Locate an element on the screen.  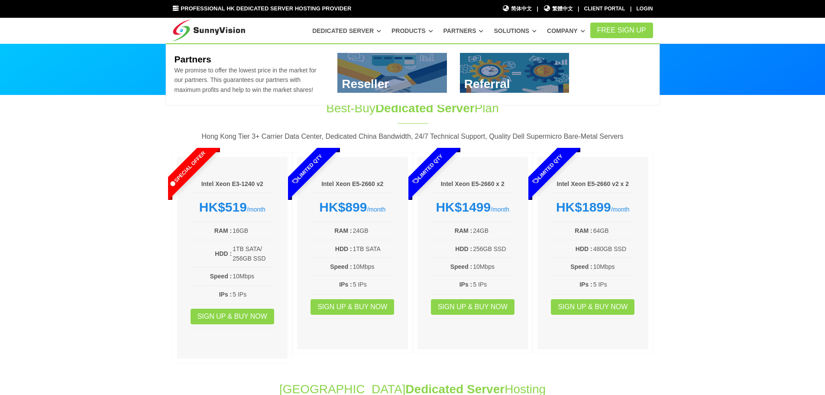
h6: Intel Xeon E5-2660 x 2 is located at coordinates (473, 184).